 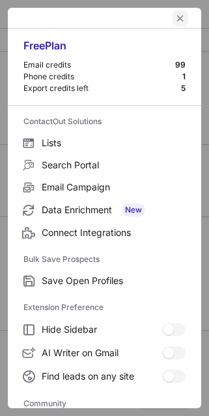 What do you see at coordinates (104, 49) in the screenshot?
I see `div: Free Plan` at bounding box center [104, 49].